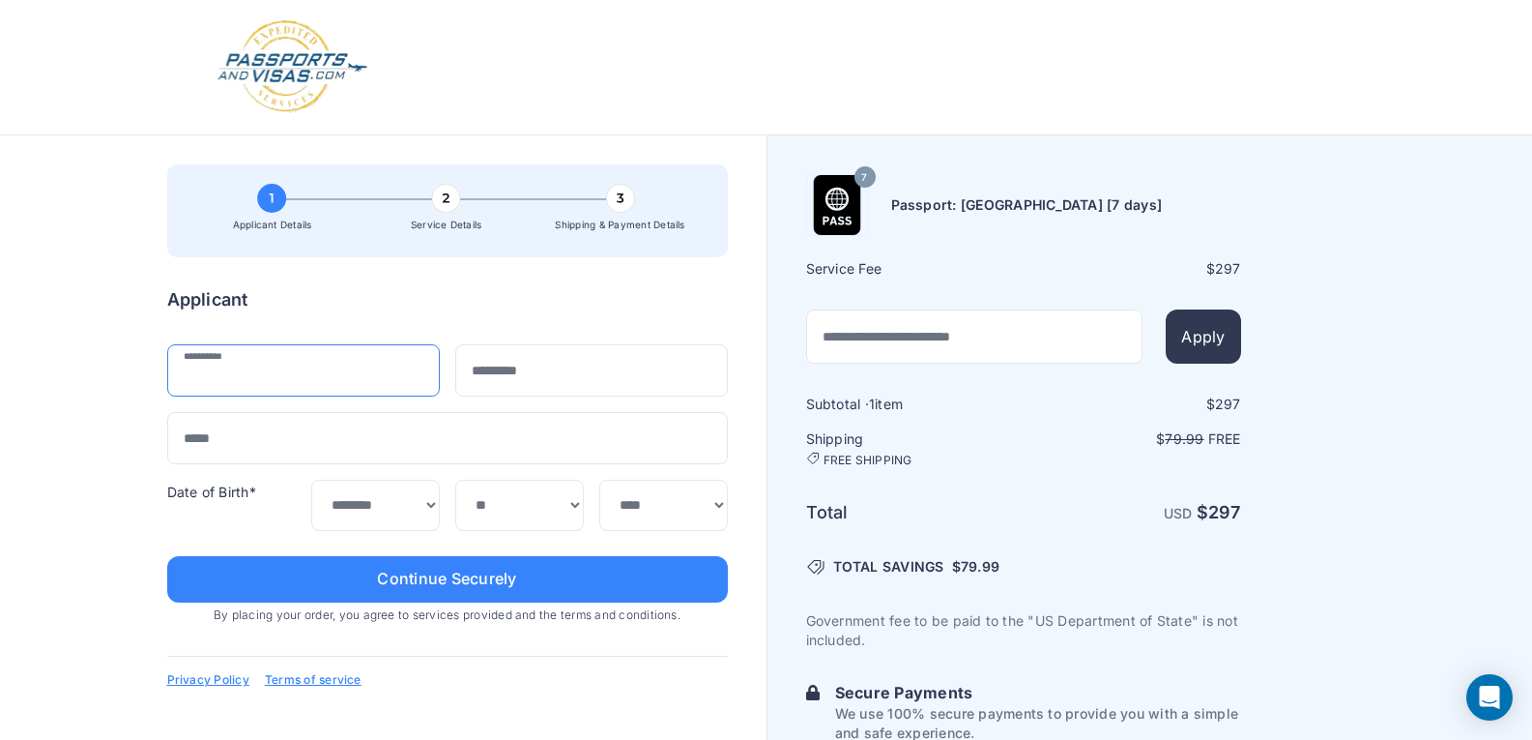 The image size is (1532, 740). Describe the element at coordinates (212, 491) in the screenshot. I see `label: Date of Birth*` at that location.